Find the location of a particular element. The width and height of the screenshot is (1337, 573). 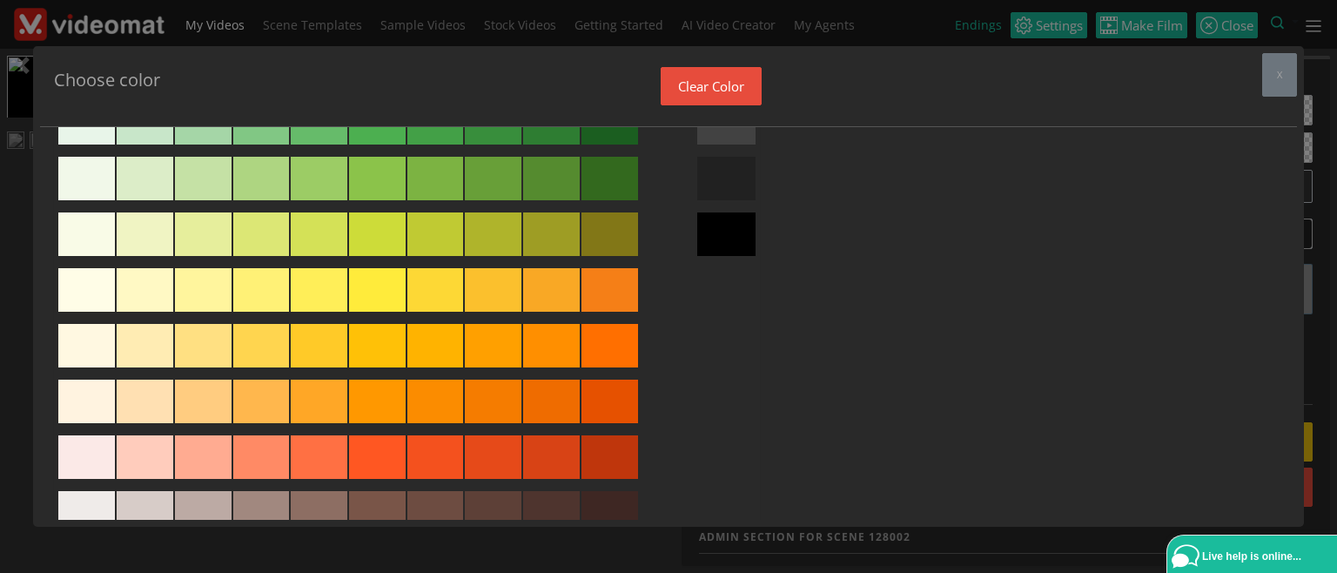

h5: Choose color is located at coordinates (107, 80).